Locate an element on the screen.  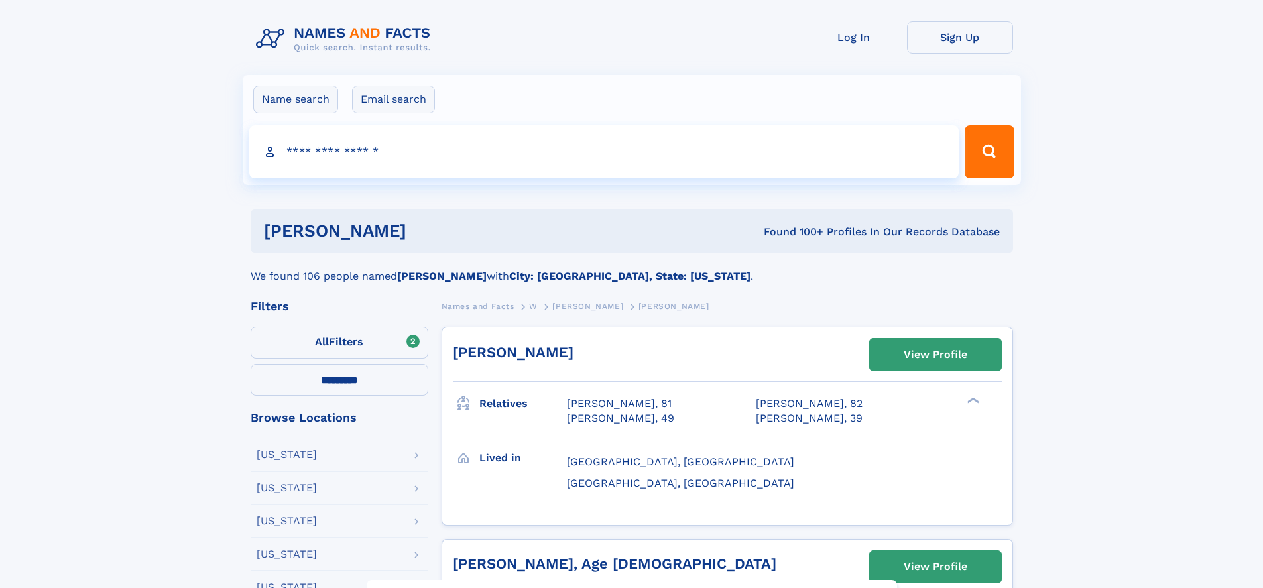
div: We found 106 people named with . is located at coordinates (632, 269).